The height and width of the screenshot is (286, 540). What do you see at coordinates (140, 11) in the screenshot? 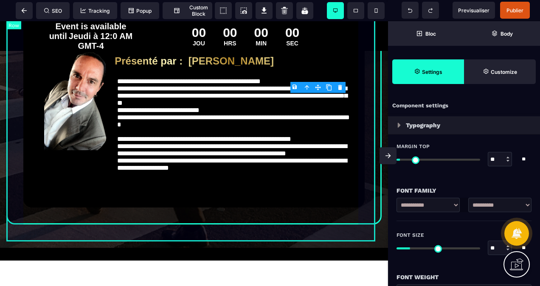
I see `span: Popup` at bounding box center [140, 11].